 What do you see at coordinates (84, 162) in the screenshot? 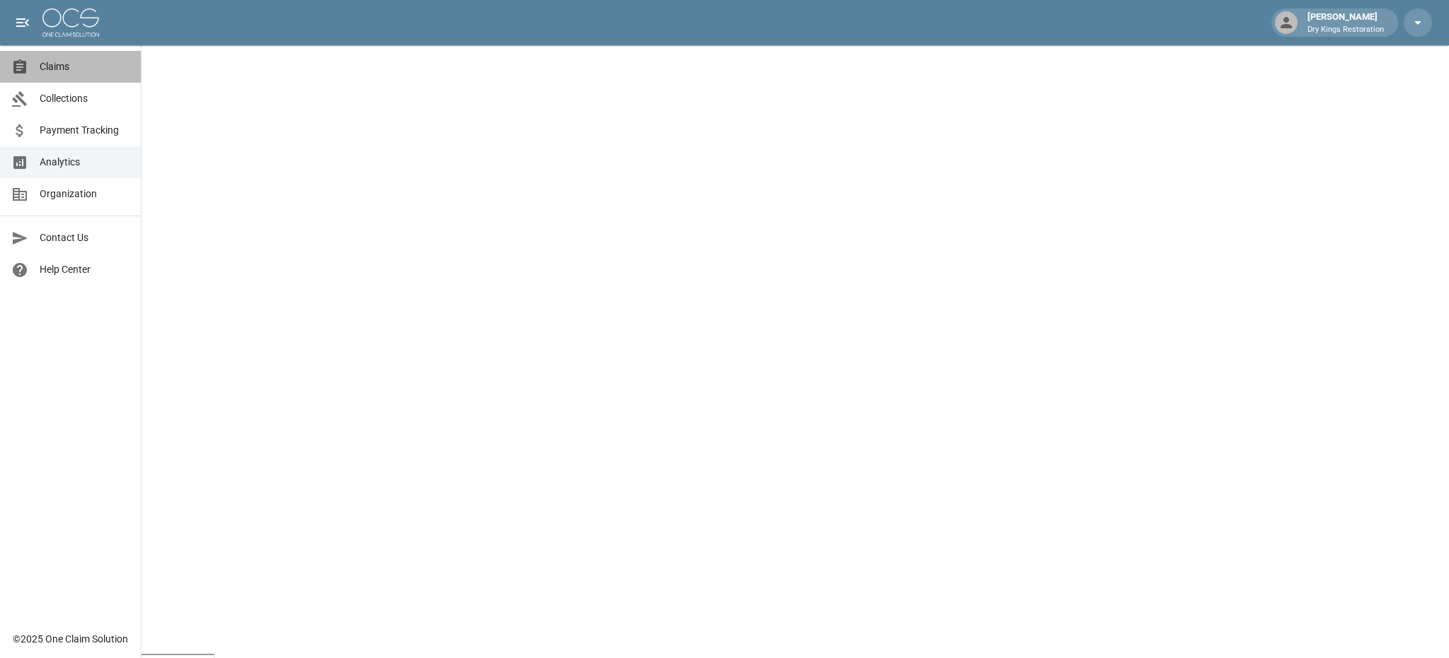
I see `span: Analytics` at bounding box center [84, 162].